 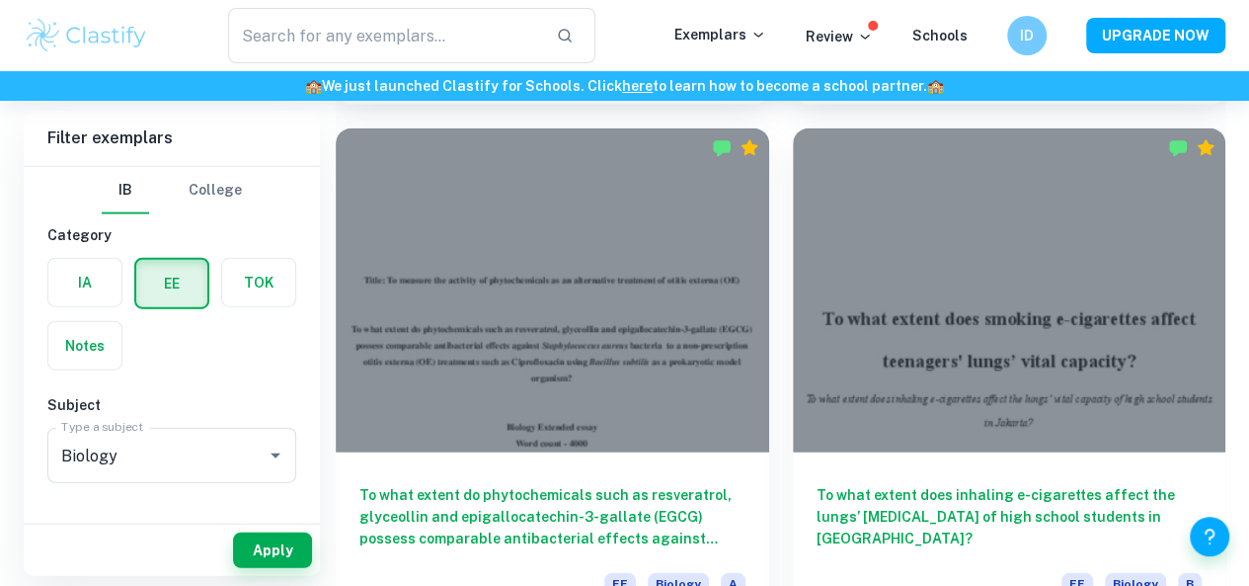 What do you see at coordinates (940, 36) in the screenshot?
I see `a: Schools` at bounding box center [940, 36].